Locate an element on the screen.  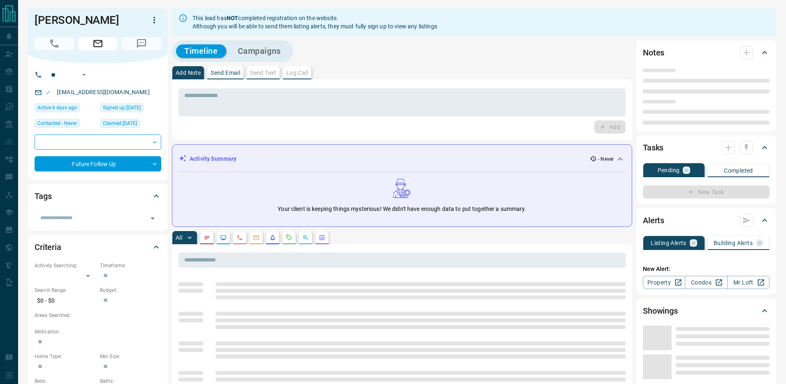
span: Active 6 days ago is located at coordinates (57, 108).